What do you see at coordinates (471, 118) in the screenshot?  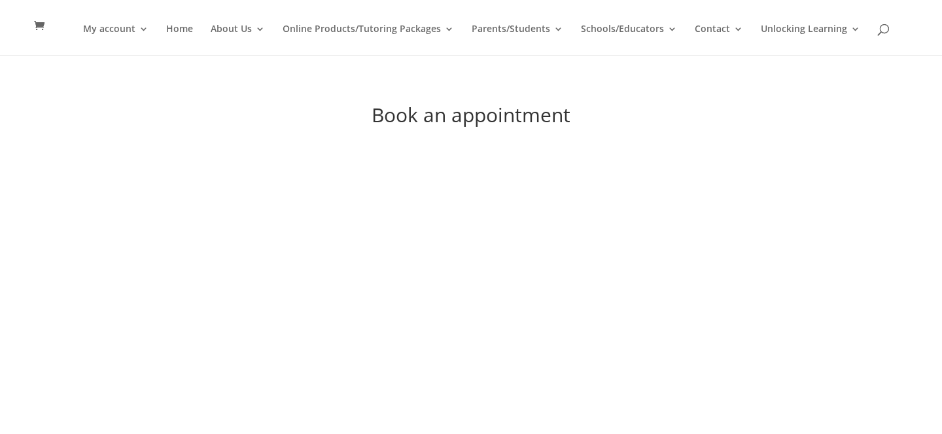 I see `h1: Book an appointment` at bounding box center [471, 118].